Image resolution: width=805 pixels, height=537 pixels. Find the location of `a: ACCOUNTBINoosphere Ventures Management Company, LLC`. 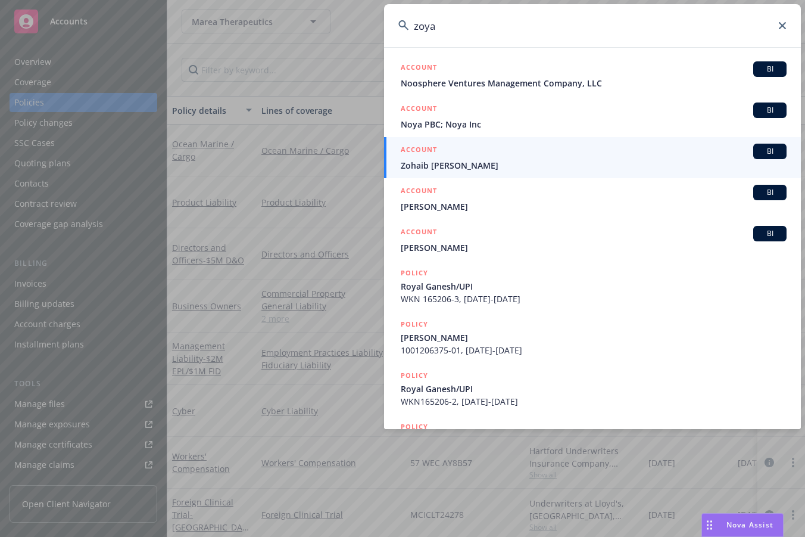

a: ACCOUNTBINoosphere Ventures Management Company, LLC is located at coordinates (593, 75).